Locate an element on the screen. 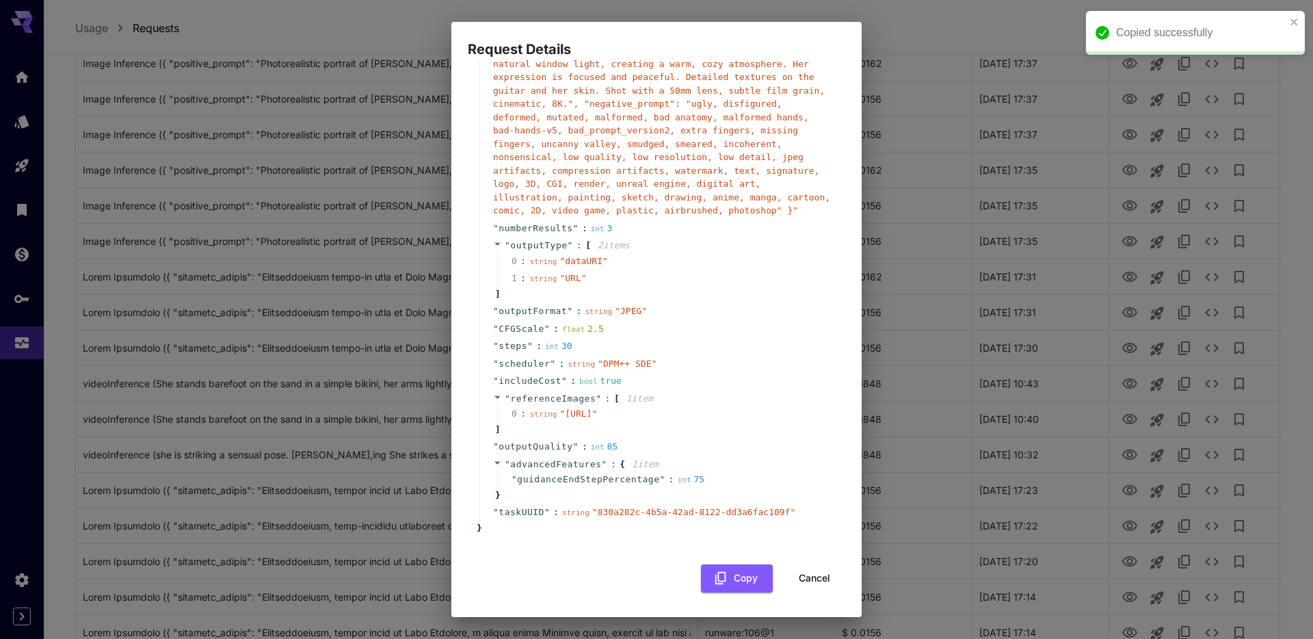  button: Copy is located at coordinates (736, 578).